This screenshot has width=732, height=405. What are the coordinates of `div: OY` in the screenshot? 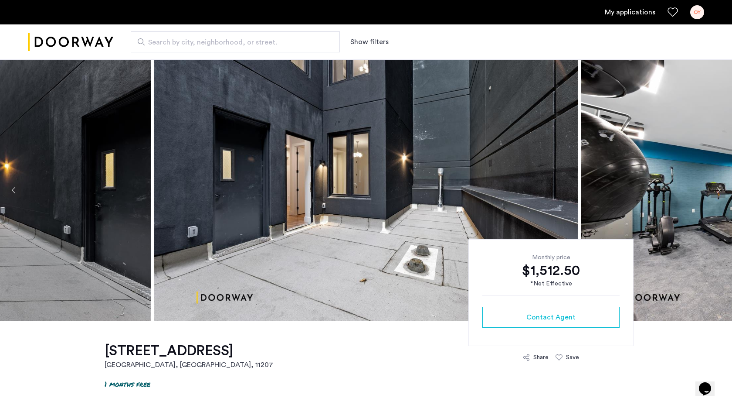 It's located at (697, 12).